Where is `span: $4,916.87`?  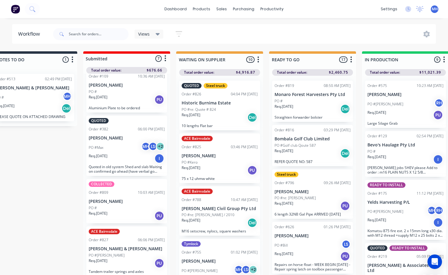
span: $4,916.87 is located at coordinates (246, 72).